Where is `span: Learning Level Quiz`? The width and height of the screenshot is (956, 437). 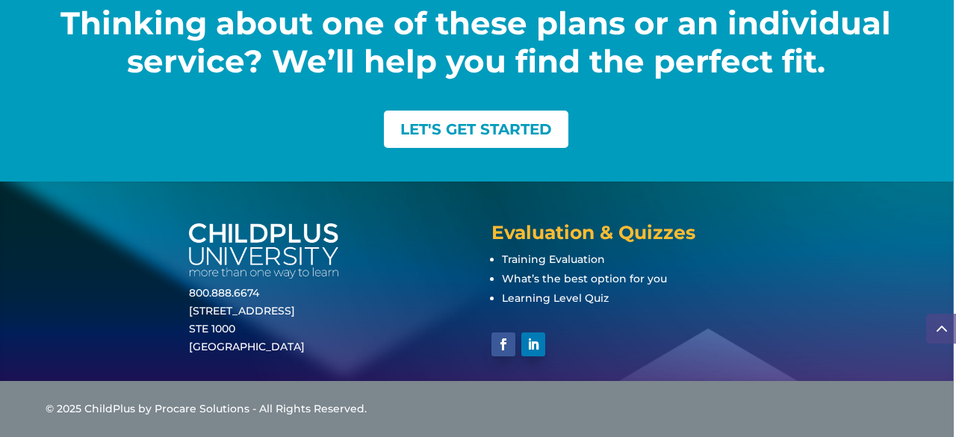 span: Learning Level Quiz is located at coordinates (555, 298).